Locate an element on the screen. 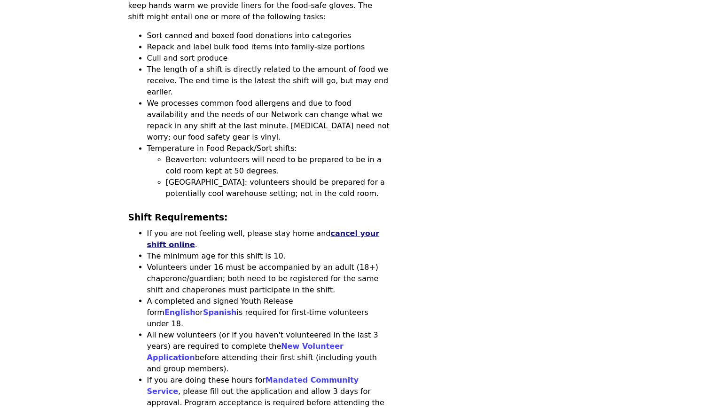  li: All new volunteers (or if you haven't volunteered in the last 3 years) are required to complete t... is located at coordinates (268, 352).